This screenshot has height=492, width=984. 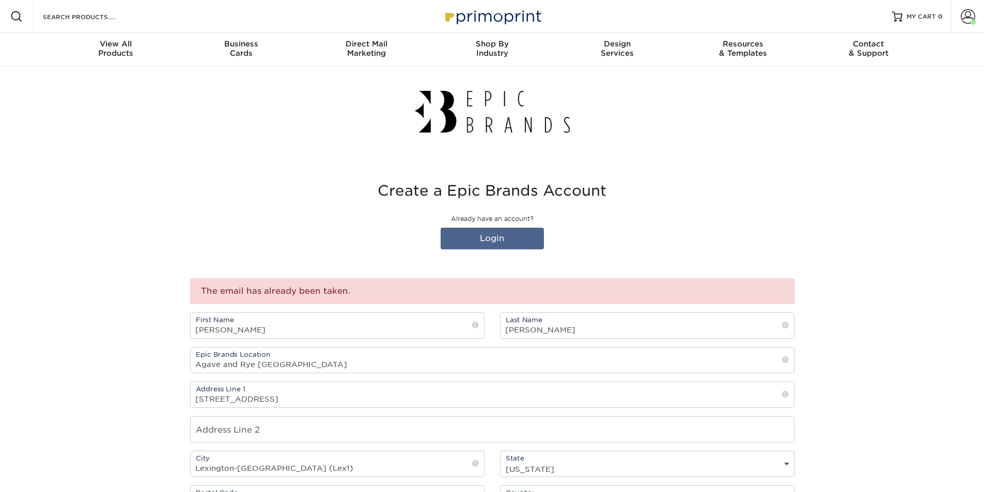 I want to click on span: Direct Mail, so click(x=366, y=44).